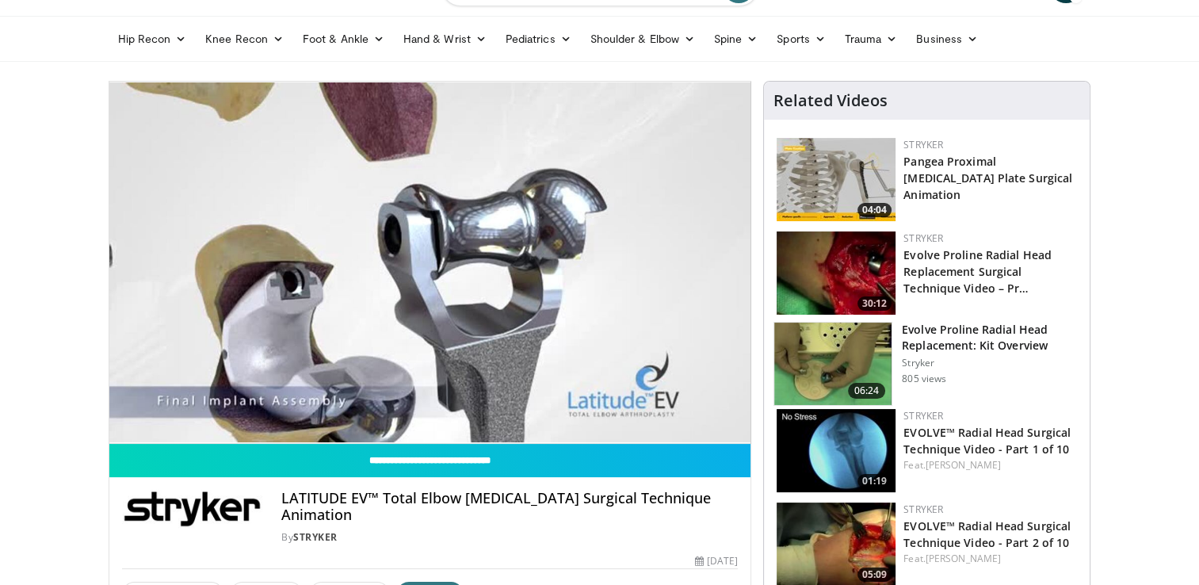  What do you see at coordinates (836, 450) in the screenshot?
I see `img: 324b8a51-90c8-465a-a736-865e2be6fd47.150x105_q85_crop-smart_upscale.jpg` at bounding box center [836, 450].